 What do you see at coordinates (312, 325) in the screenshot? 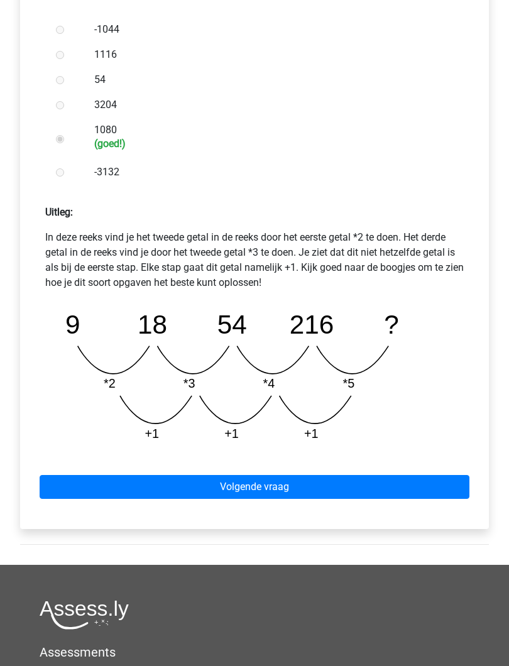
I see `tspan: 216` at bounding box center [312, 325].